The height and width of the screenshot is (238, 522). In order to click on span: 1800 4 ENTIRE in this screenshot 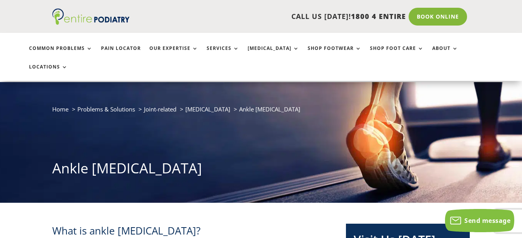, I will do `click(378, 16)`.